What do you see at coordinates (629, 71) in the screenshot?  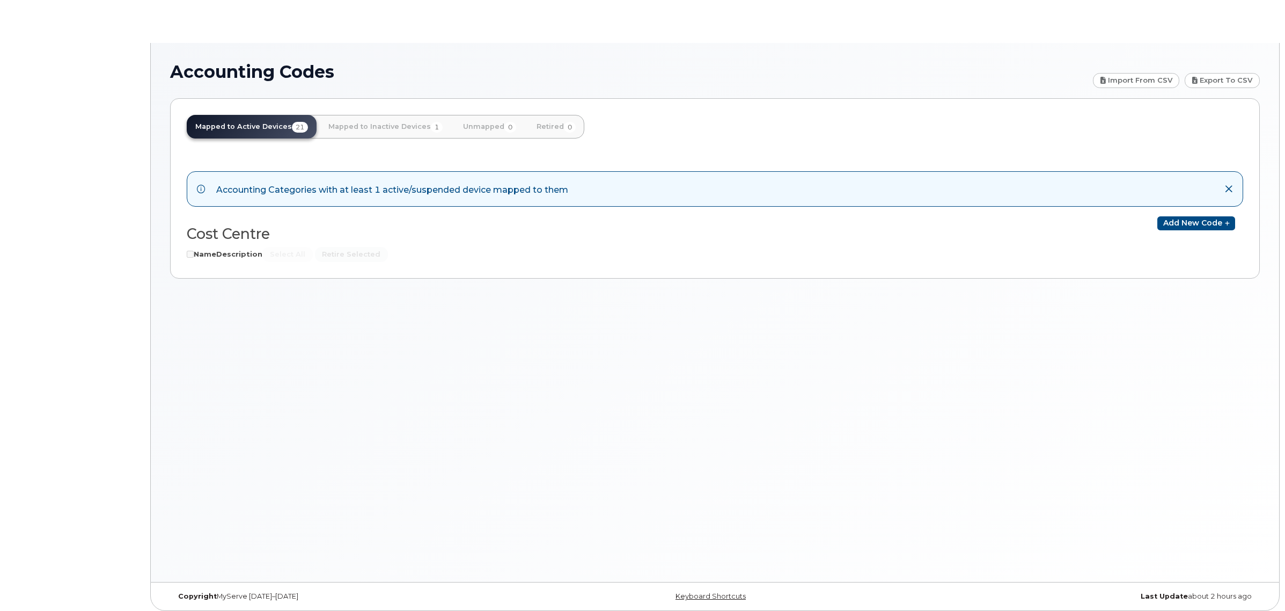 I see `h1: Accounting Codes` at bounding box center [629, 71].